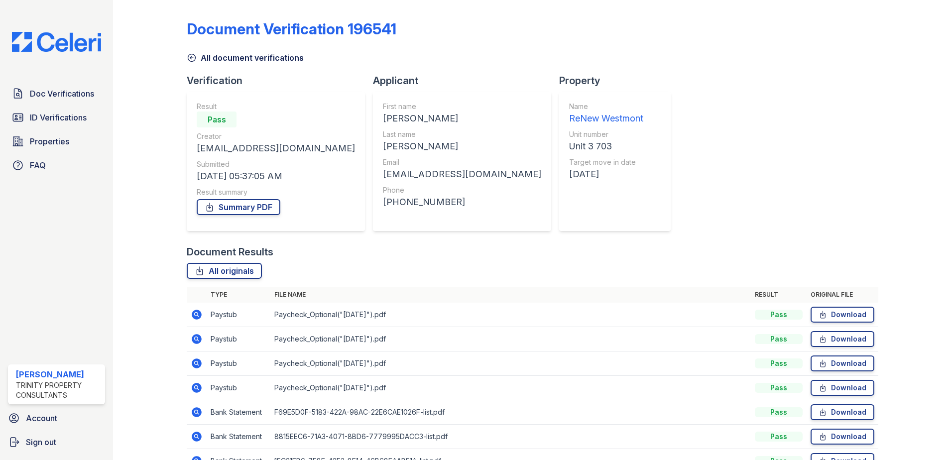  I want to click on a: FAQ, so click(56, 165).